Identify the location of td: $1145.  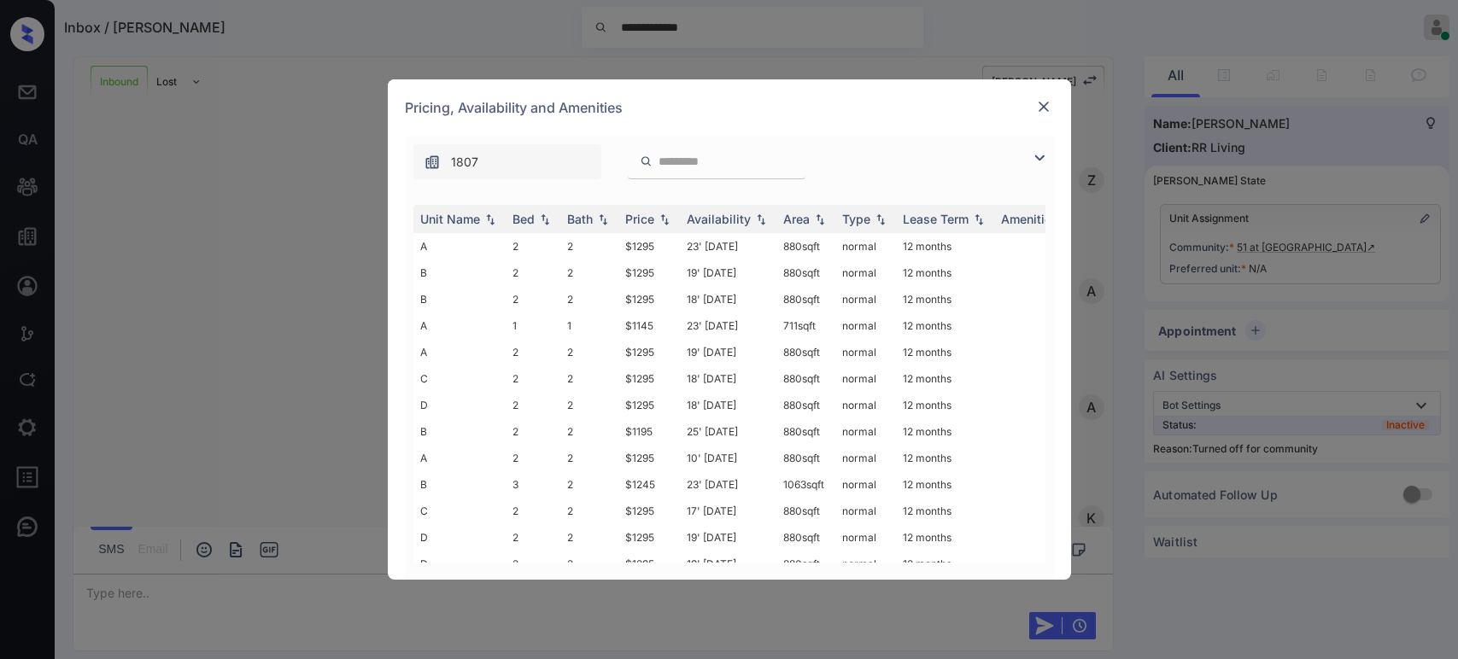
(649, 325).